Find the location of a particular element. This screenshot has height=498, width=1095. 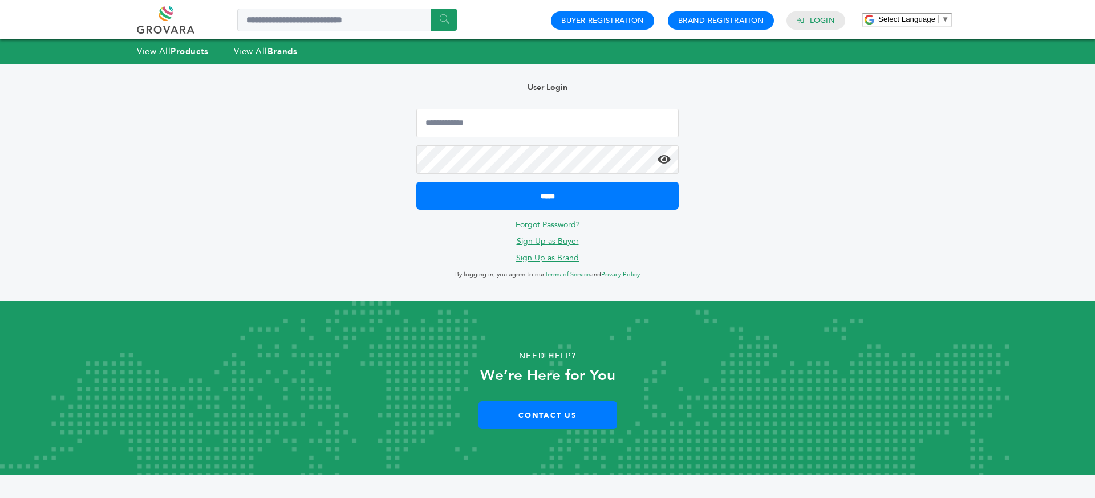

a: Select Language​ is located at coordinates (914, 19).